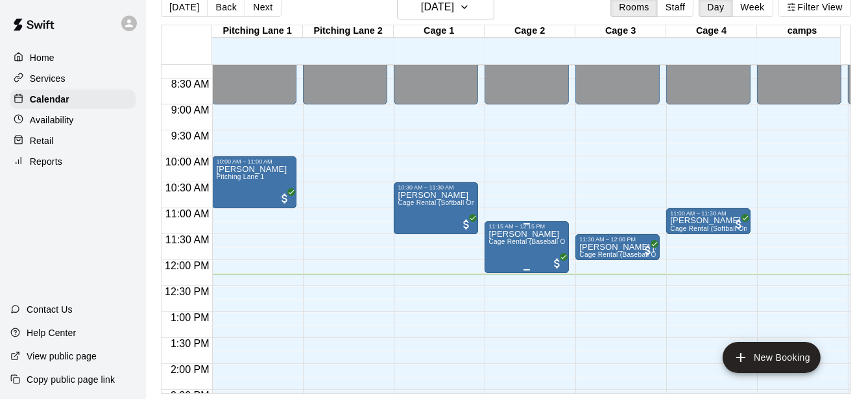 This screenshot has width=855, height=399. I want to click on div: Pitching Lane 2, so click(348, 31).